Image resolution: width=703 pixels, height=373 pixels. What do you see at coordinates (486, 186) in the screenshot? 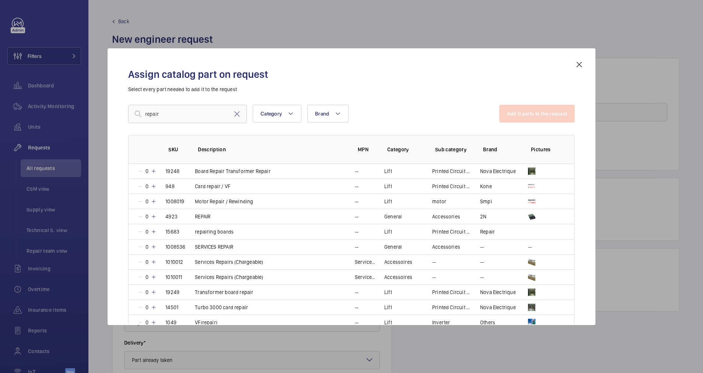
I see `p: Kone` at bounding box center [486, 186].